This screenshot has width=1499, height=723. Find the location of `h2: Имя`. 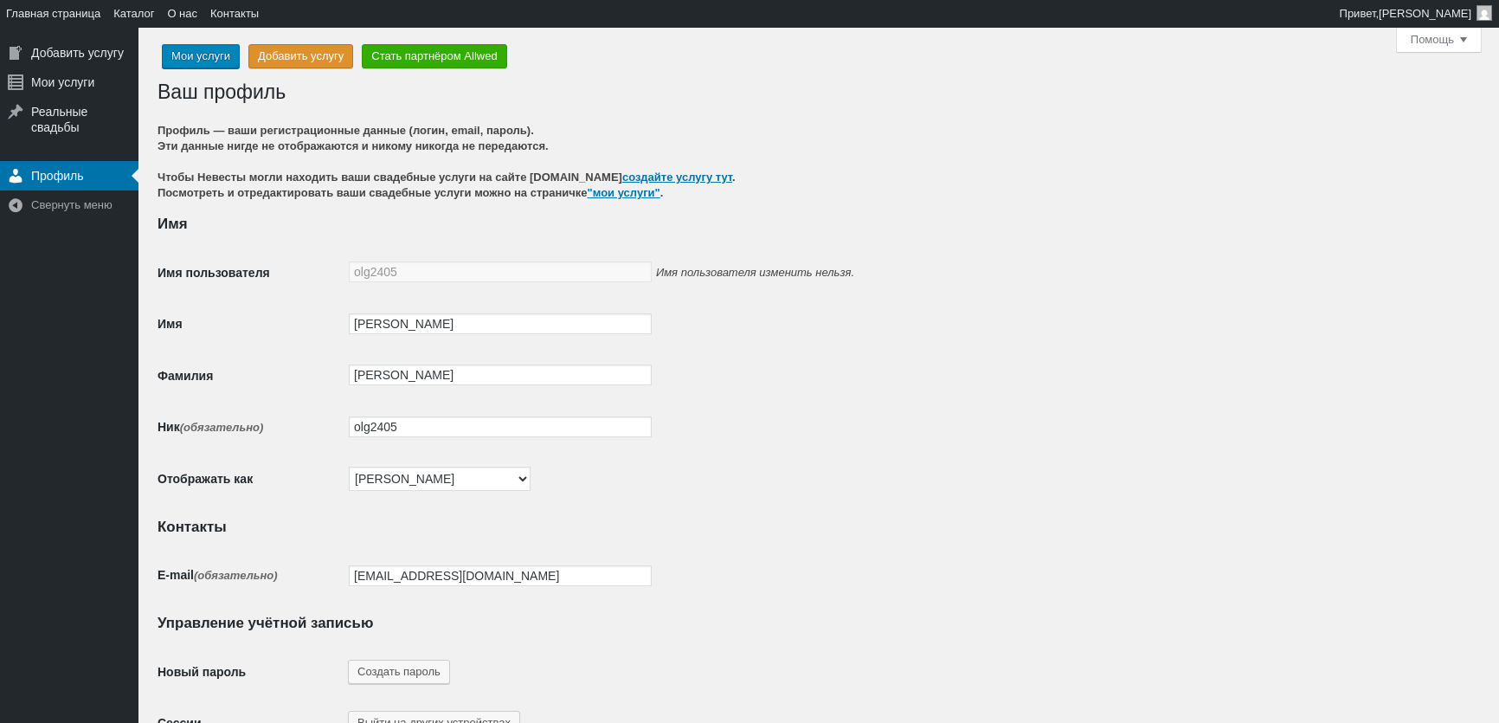

h2: Имя is located at coordinates (820, 224).